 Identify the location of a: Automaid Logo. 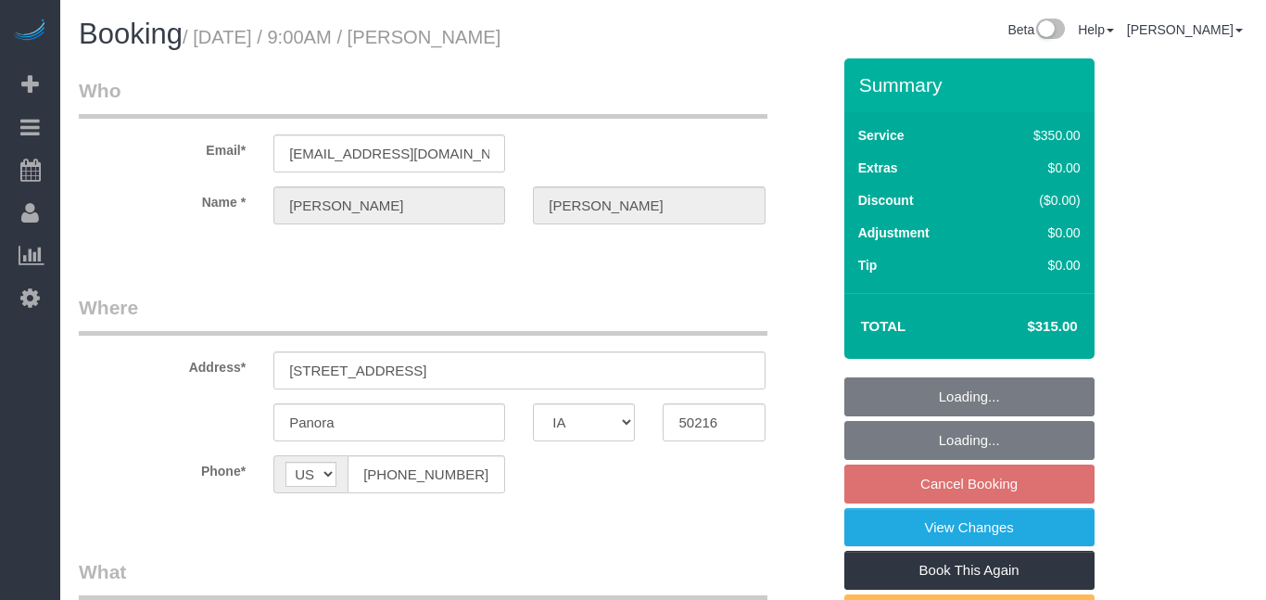
(30, 32).